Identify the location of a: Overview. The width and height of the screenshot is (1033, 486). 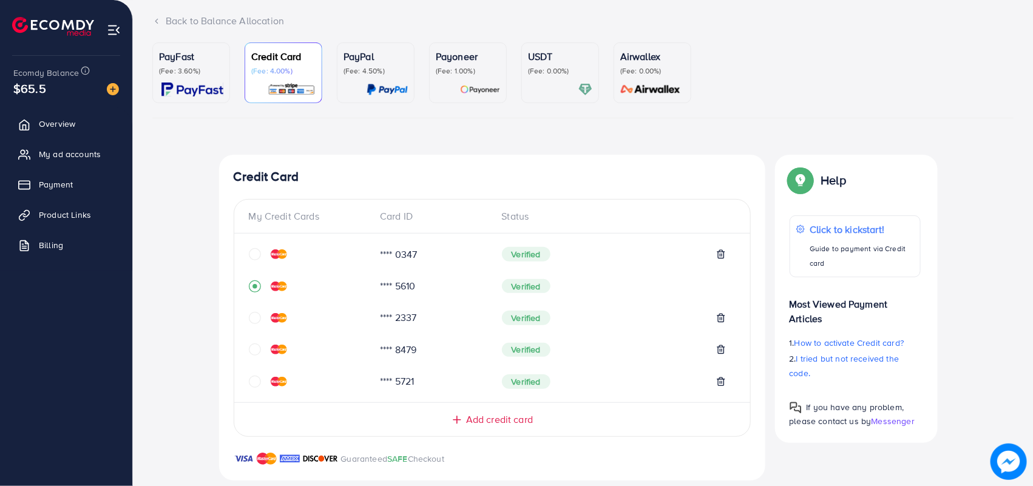
(66, 124).